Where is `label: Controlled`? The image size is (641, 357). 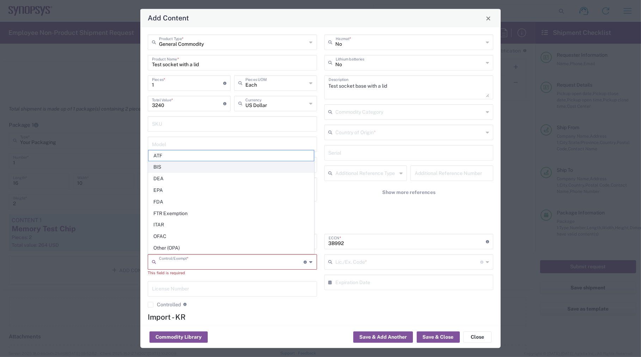
label: Controlled is located at coordinates (164, 305).